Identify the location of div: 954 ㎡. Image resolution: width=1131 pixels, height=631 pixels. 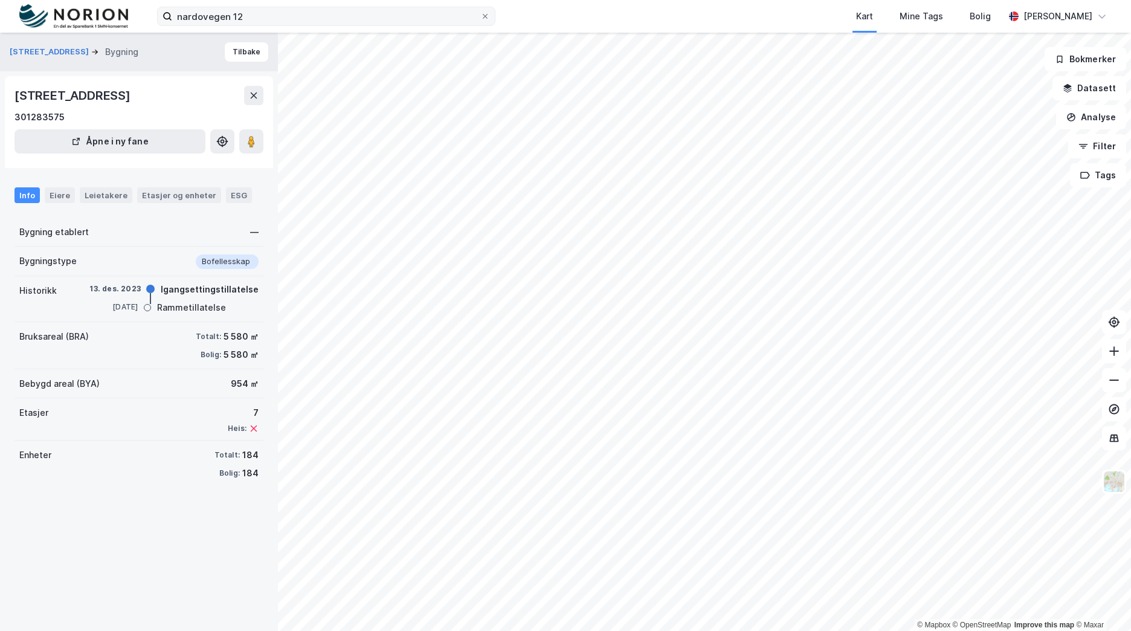
(245, 384).